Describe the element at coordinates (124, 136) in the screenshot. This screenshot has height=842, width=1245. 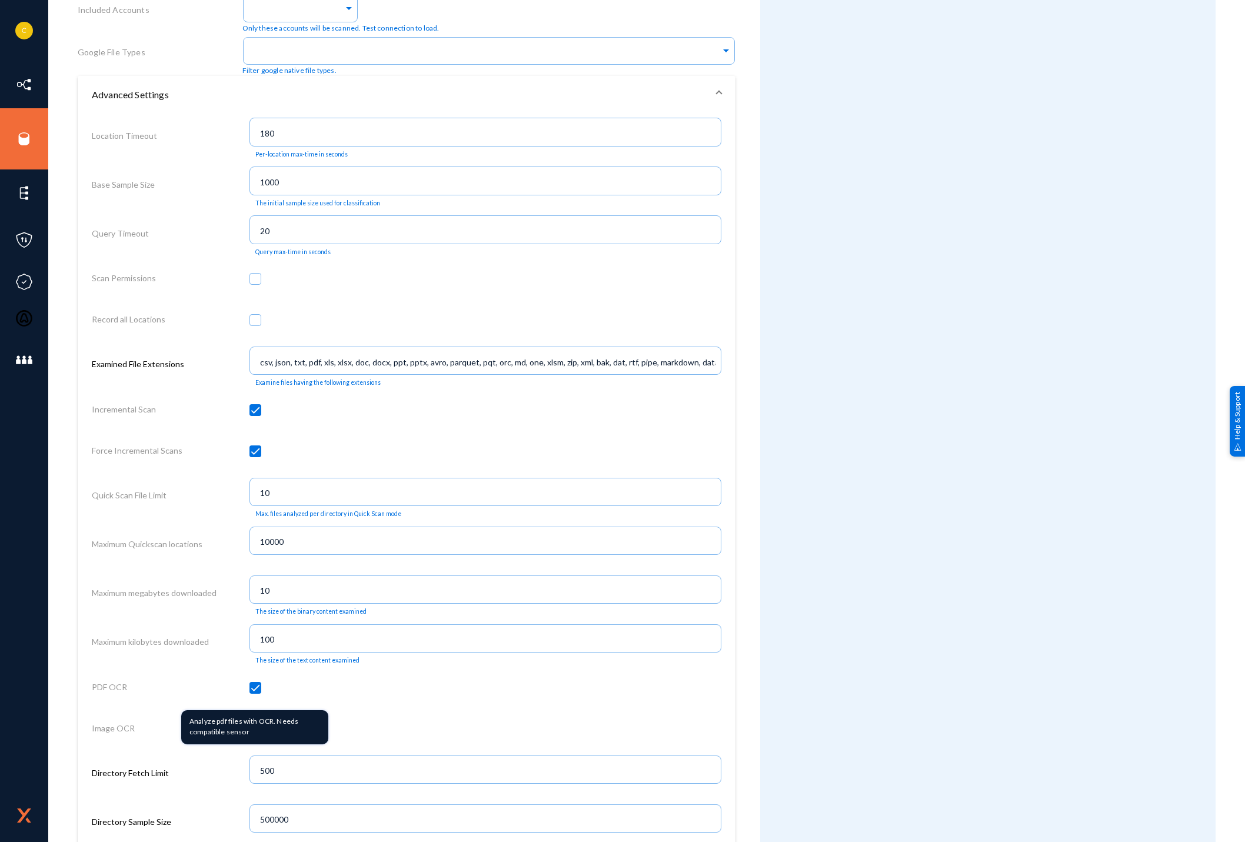
I see `label: Location Timeout` at that location.